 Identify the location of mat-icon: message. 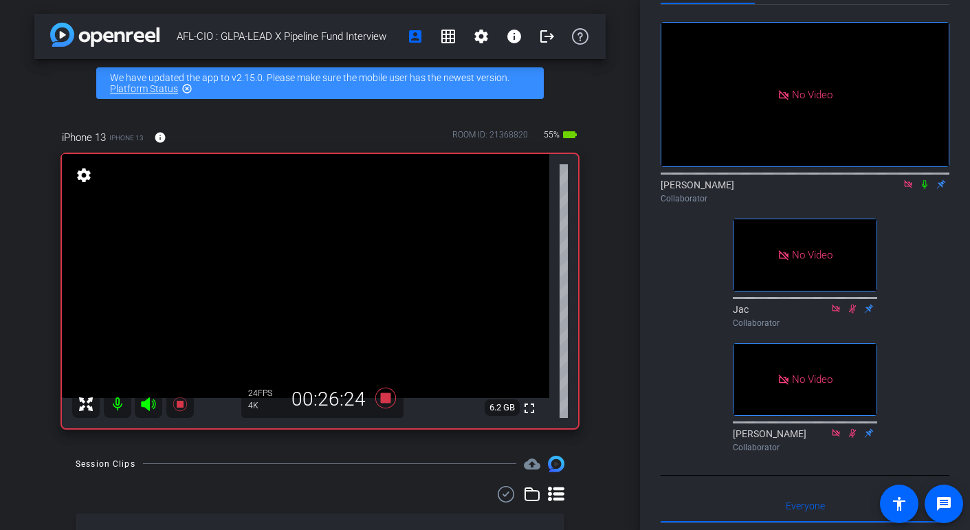
(944, 504).